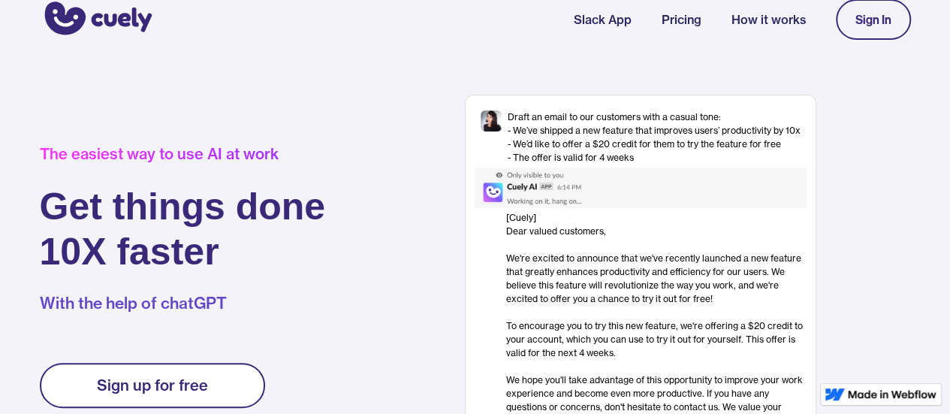 This screenshot has width=950, height=414. What do you see at coordinates (654, 137) in the screenshot?
I see `div: Draft an email to our customers with a casual tone: - We’ve shipped a new feature that improves u...` at bounding box center [654, 137].